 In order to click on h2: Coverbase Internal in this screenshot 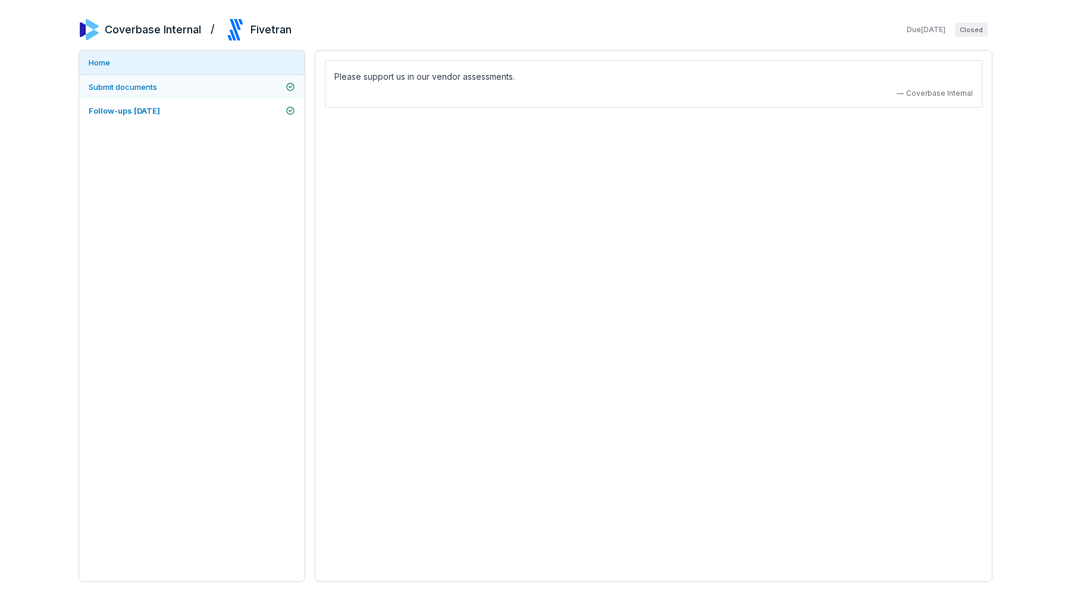, I will do `click(153, 30)`.